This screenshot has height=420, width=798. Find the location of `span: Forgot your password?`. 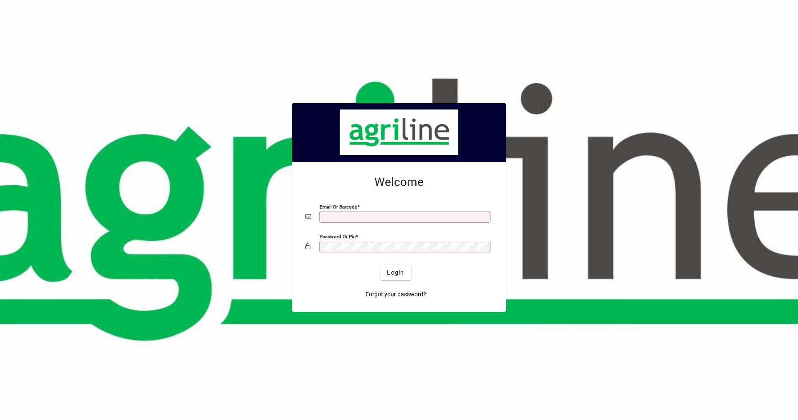

span: Forgot your password? is located at coordinates (396, 294).